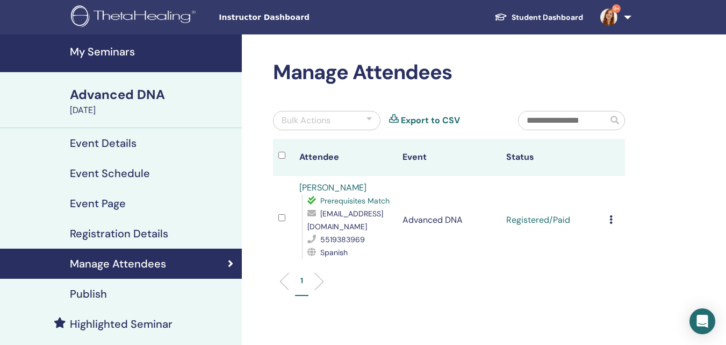 The height and width of the screenshot is (345, 726). What do you see at coordinates (539, 17) in the screenshot?
I see `a: Student Dashboard` at bounding box center [539, 17].